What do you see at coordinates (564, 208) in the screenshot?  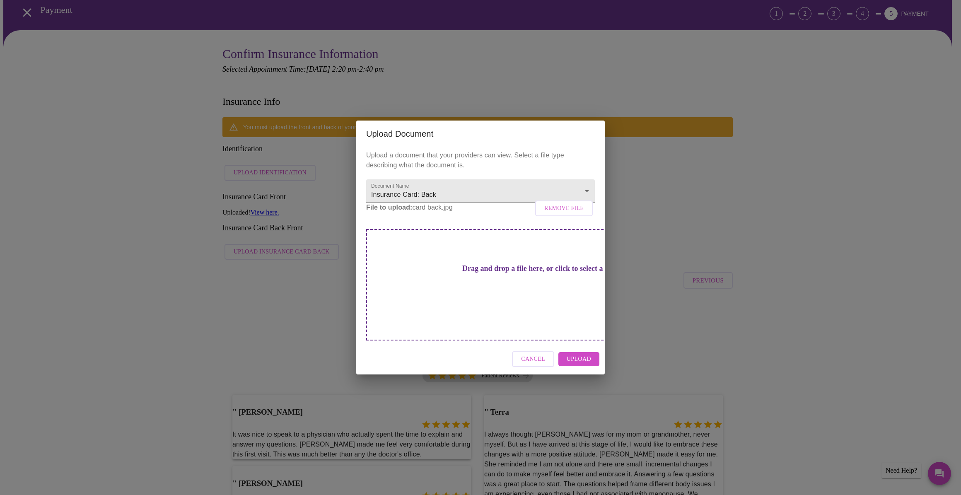 I see `span: Remove File` at bounding box center [564, 208].